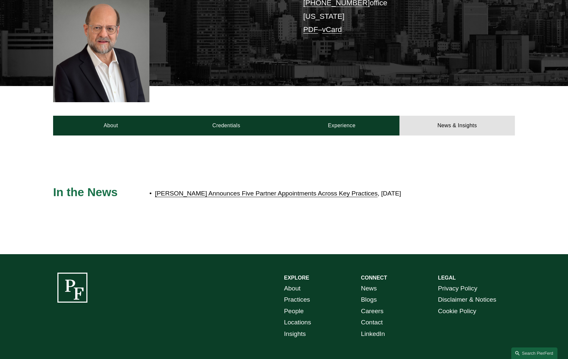 The image size is (568, 359). I want to click on strong: EXPLORE, so click(296, 278).